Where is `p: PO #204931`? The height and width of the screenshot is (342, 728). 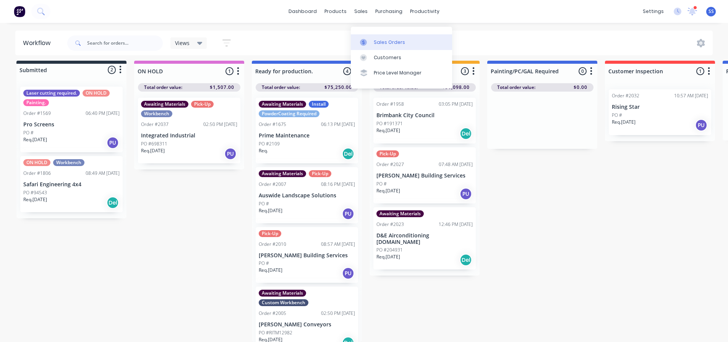 p: PO #204931 is located at coordinates (389, 250).